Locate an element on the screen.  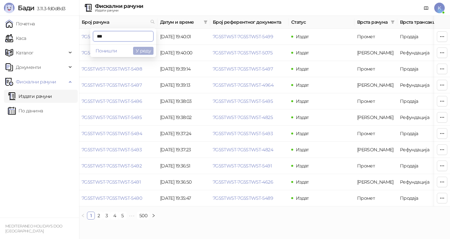
span: K is located at coordinates (440, 8).